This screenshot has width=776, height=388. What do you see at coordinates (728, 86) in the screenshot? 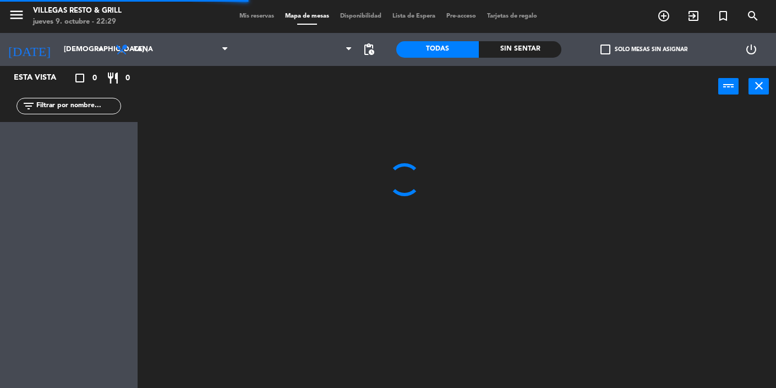
I see `i: power_input` at bounding box center [728, 86].